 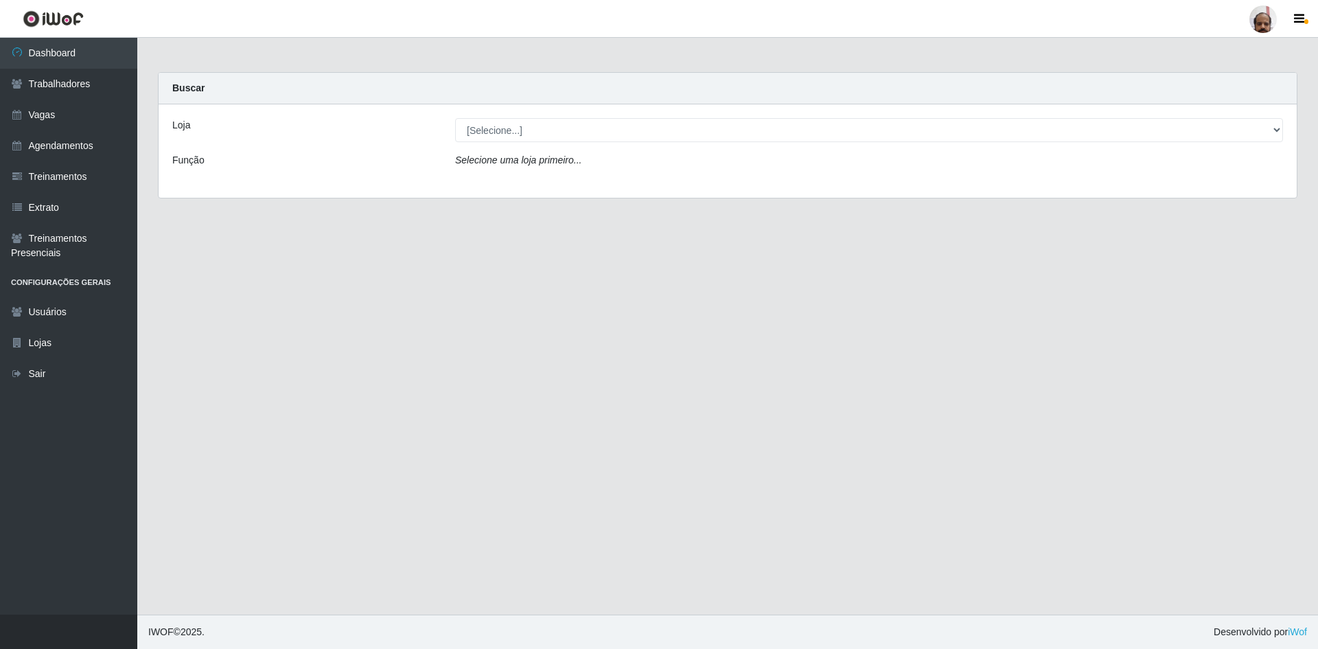 I want to click on a: iWof, so click(x=1297, y=631).